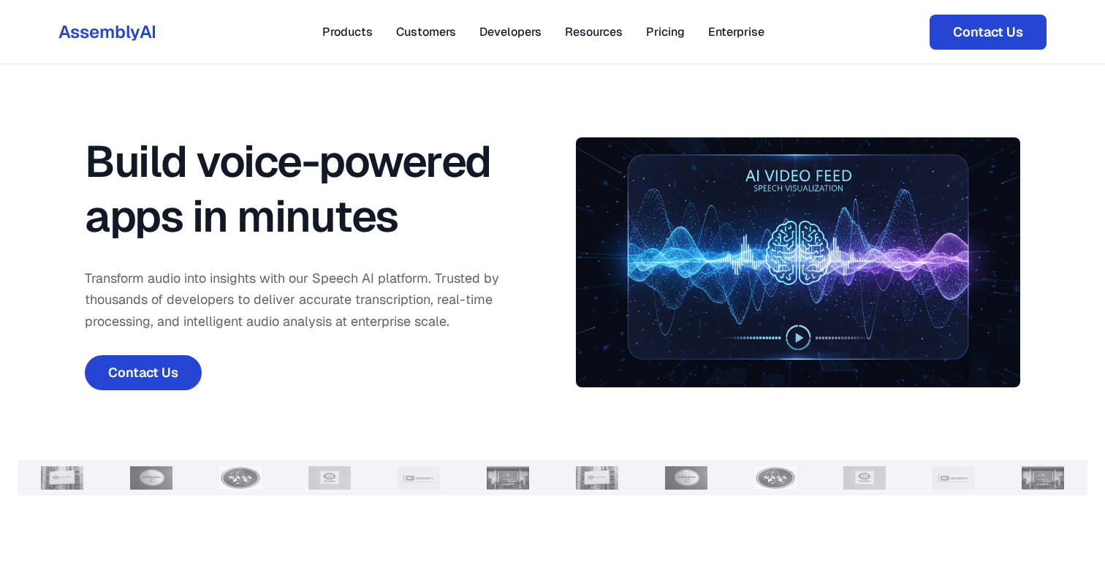 Image resolution: width=1105 pixels, height=562 pixels. I want to click on img: Speech AI technology visualization, so click(798, 262).